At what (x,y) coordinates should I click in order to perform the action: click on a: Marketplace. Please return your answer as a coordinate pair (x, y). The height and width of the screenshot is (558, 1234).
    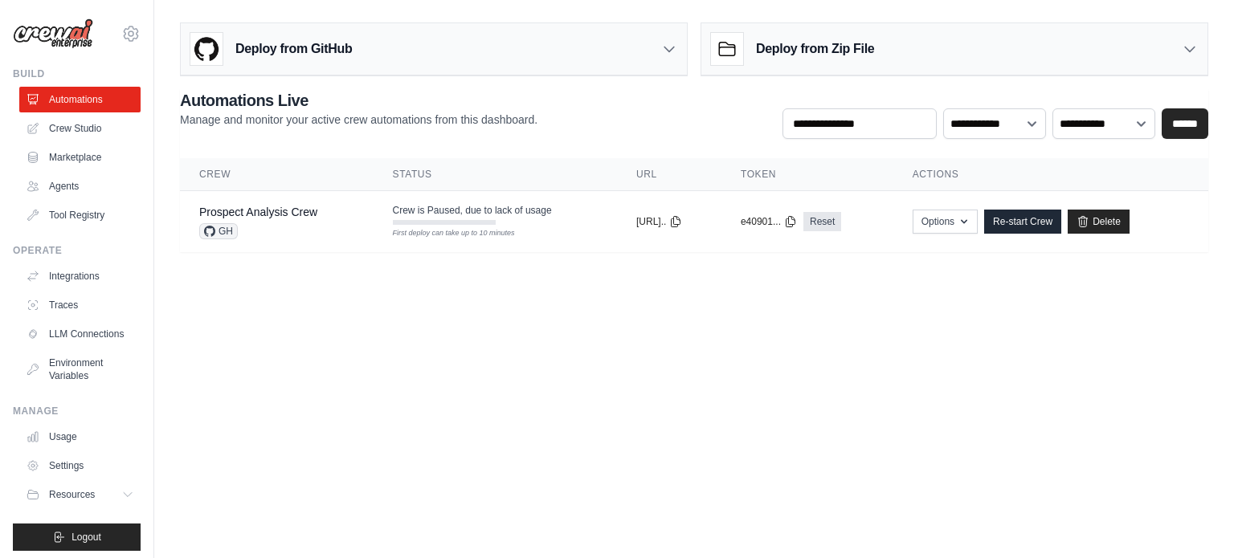
    Looking at the image, I should click on (80, 157).